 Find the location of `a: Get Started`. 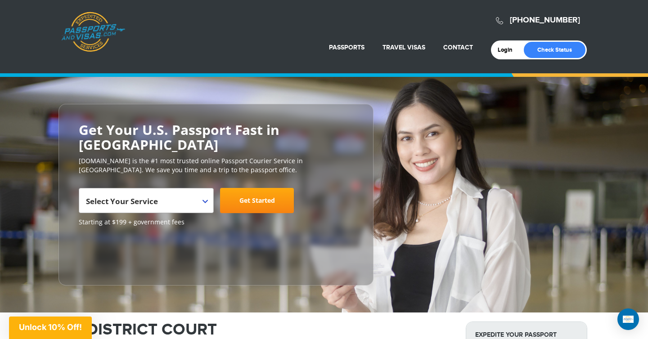

a: Get Started is located at coordinates (257, 201).